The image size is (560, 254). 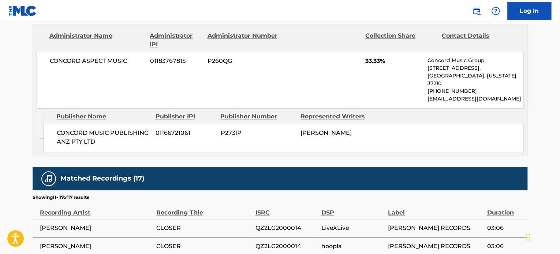 What do you see at coordinates (435, 209) in the screenshot?
I see `div: Label` at bounding box center [435, 209].